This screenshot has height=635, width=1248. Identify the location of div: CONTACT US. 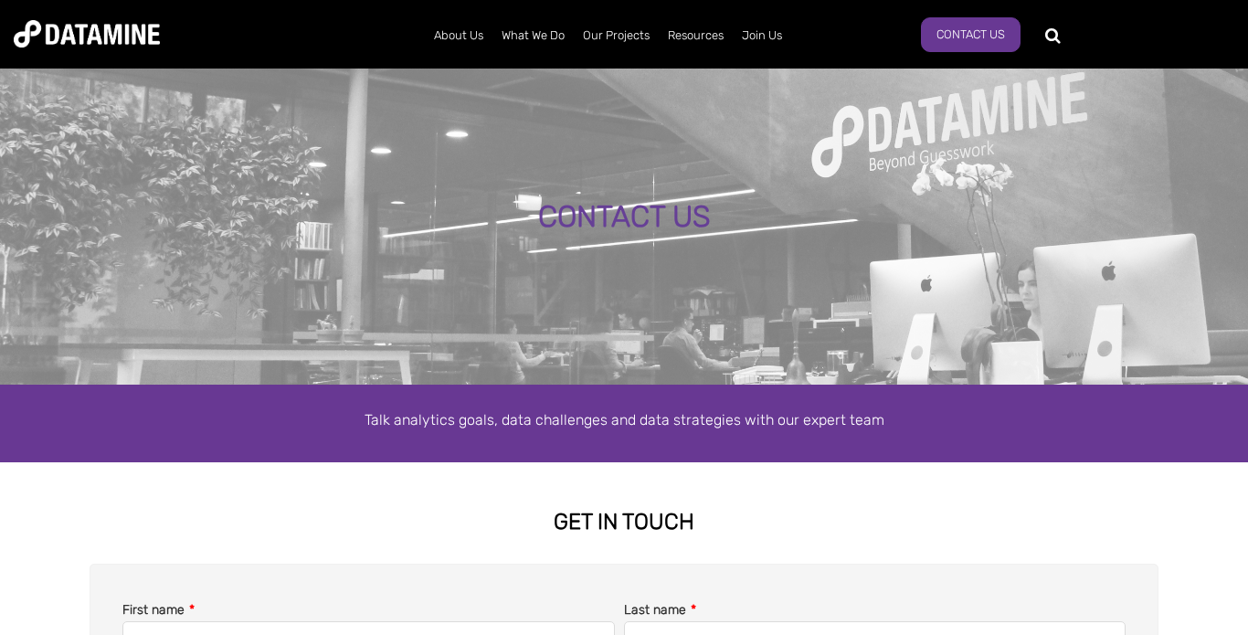
(624, 217).